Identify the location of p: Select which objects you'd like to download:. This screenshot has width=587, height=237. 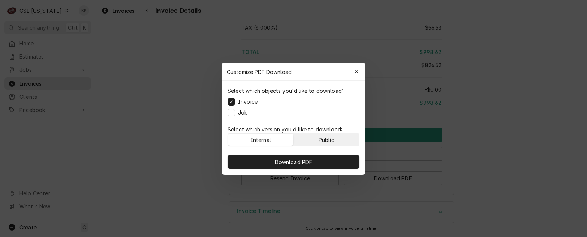
(285, 90).